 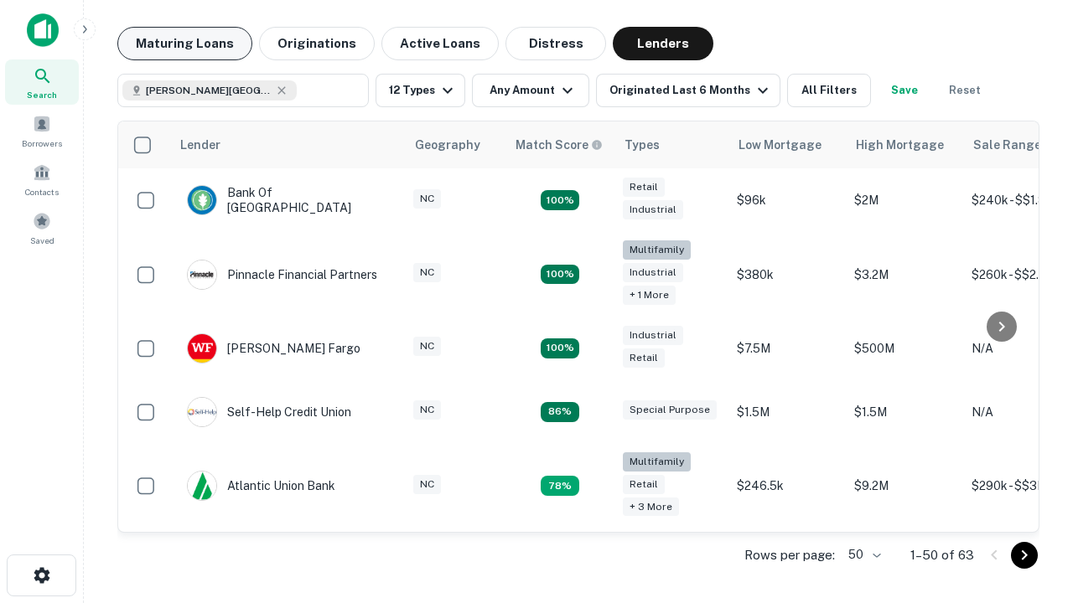 What do you see at coordinates (904, 486) in the screenshot?
I see `td: $9.2M` at bounding box center [904, 486].